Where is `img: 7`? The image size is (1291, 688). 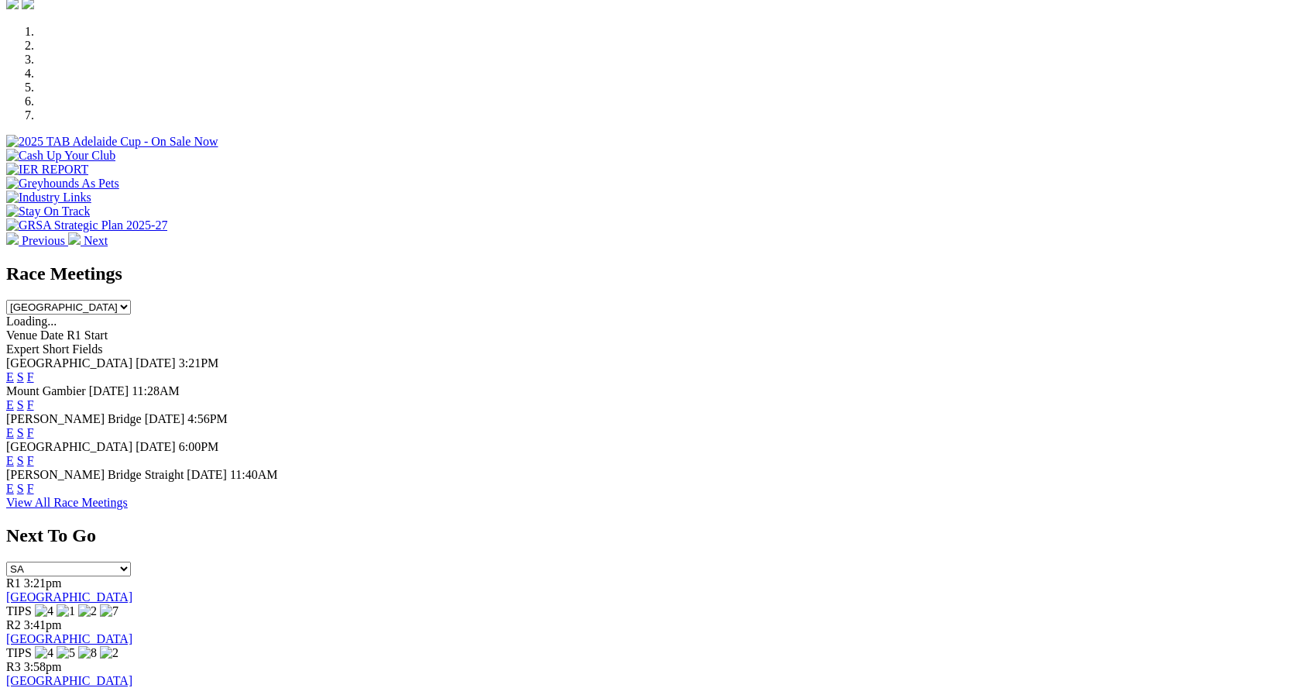 img: 7 is located at coordinates (109, 611).